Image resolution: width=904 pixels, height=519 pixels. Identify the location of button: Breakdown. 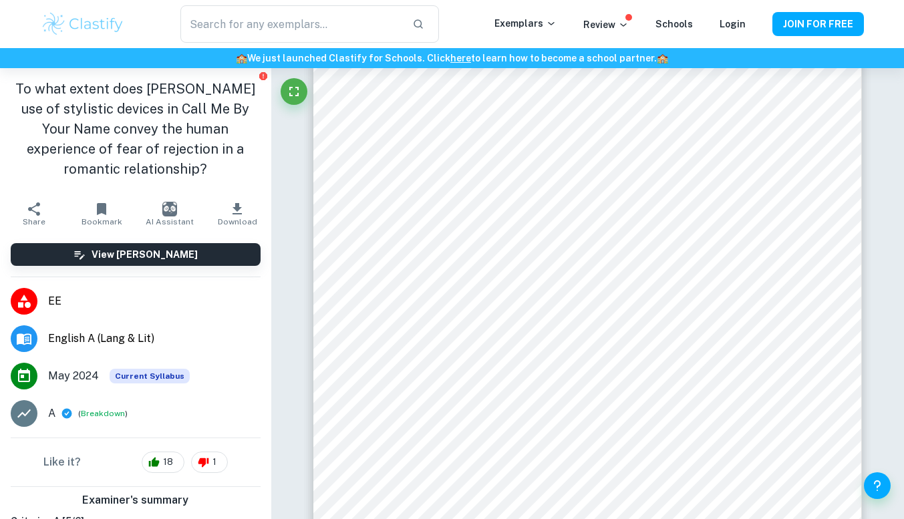
(103, 413).